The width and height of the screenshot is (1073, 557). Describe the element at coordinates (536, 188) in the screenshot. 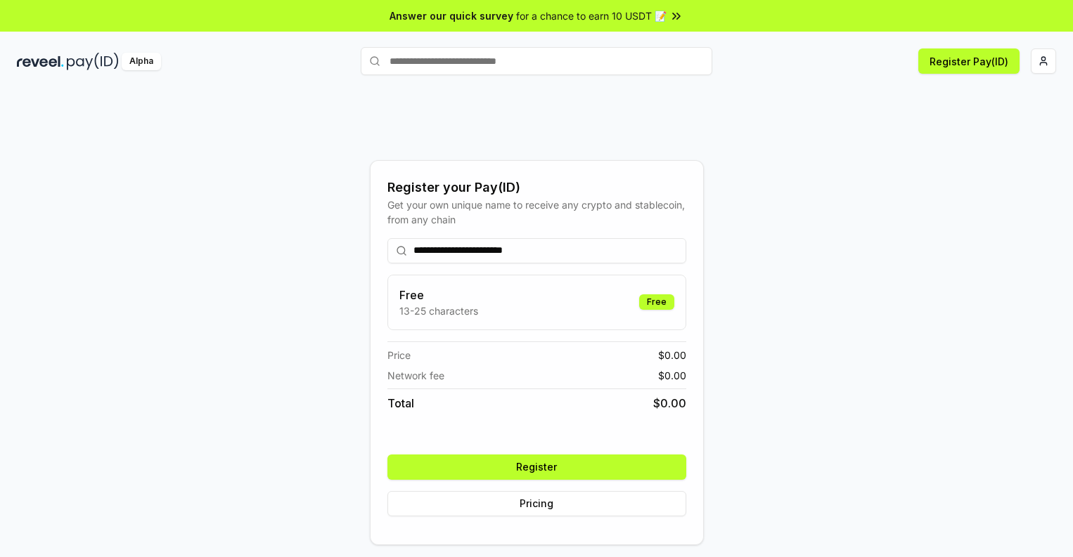

I see `div: Register your Pay(ID)` at that location.